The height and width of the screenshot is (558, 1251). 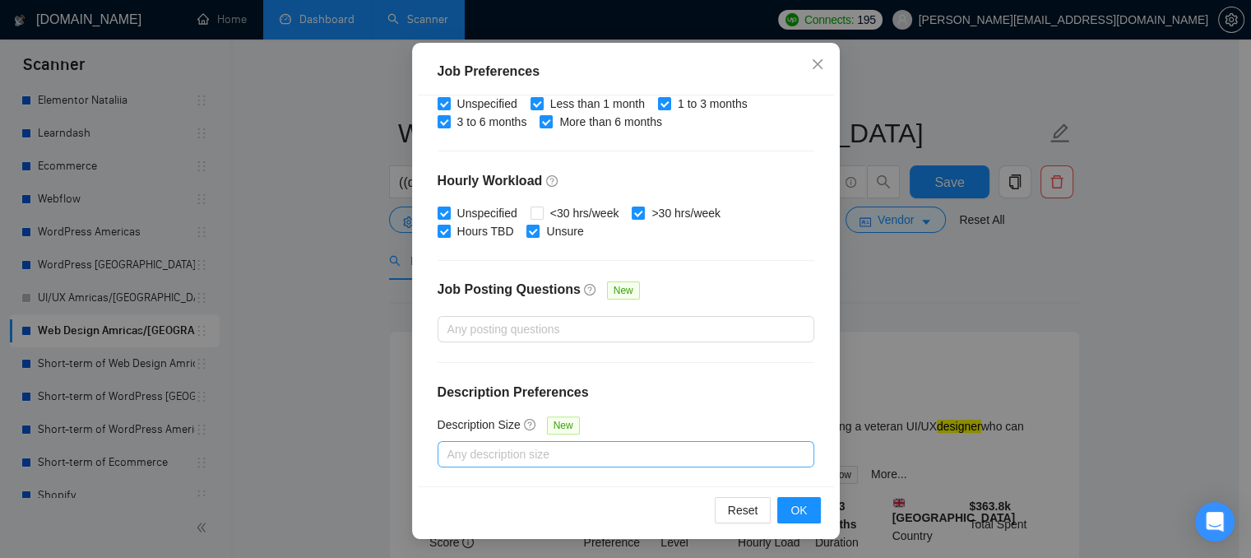 What do you see at coordinates (799, 510) in the screenshot?
I see `button: OK` at bounding box center [799, 510].